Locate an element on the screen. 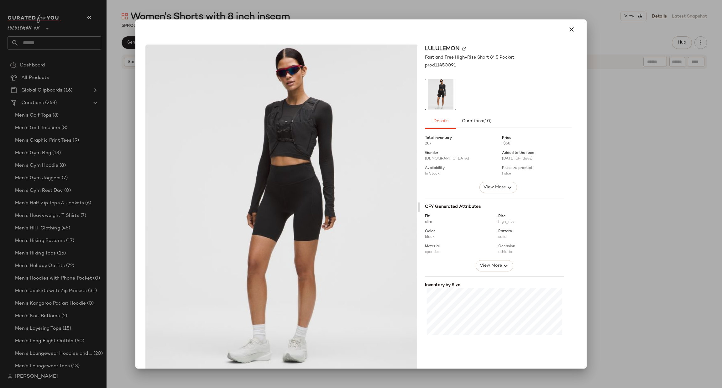 This screenshot has height=388, width=722. span: Curations is located at coordinates (477, 121).